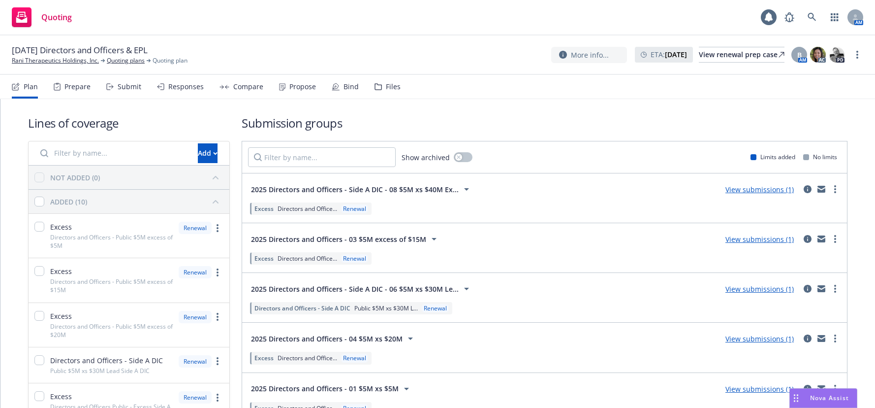 The height and width of the screenshot is (408, 875). I want to click on button: More info..., so click(589, 55).